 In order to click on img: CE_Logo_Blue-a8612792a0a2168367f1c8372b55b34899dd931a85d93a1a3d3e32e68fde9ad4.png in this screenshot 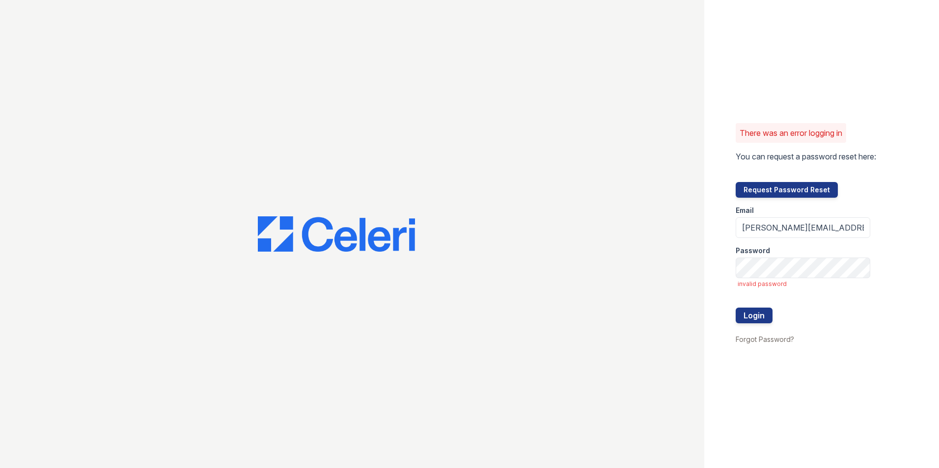, I will do `click(336, 234)`.